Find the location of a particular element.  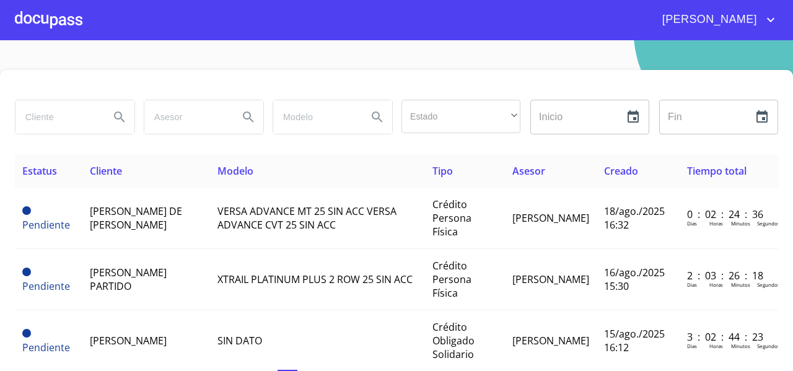

span: Creado is located at coordinates (620, 171).